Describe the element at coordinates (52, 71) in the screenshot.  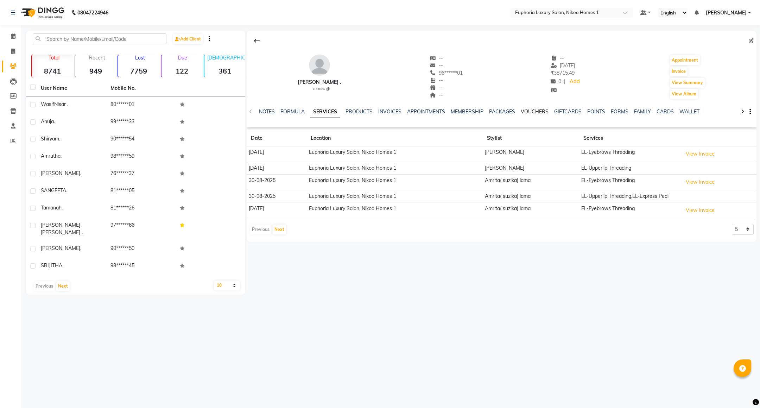
I see `strong: 8741` at that location.